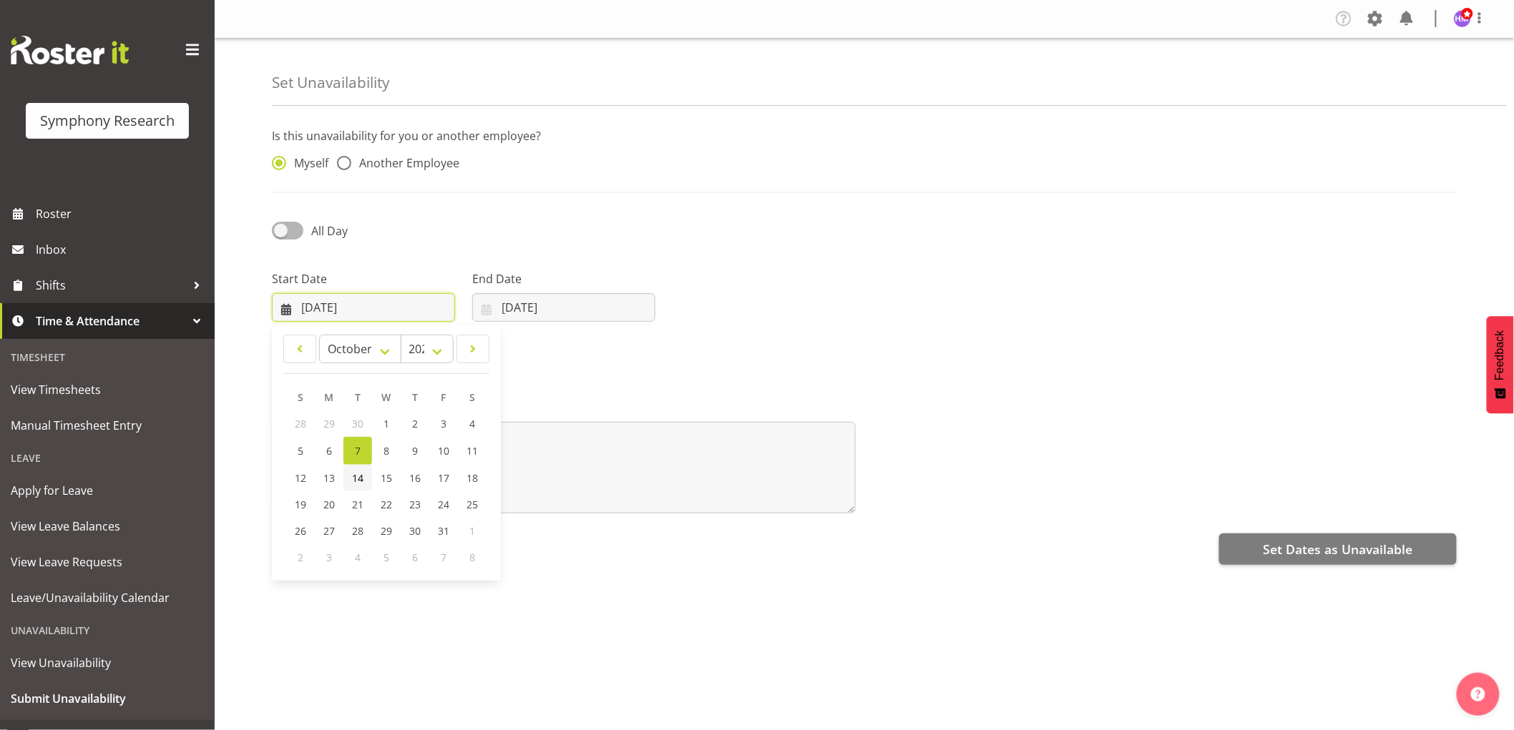  Describe the element at coordinates (443, 451) in the screenshot. I see `span: 10` at that location.